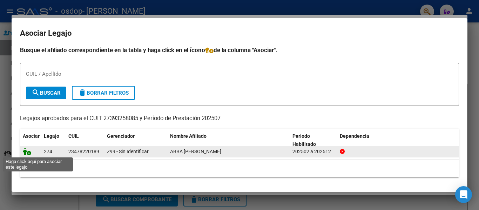 The height and width of the screenshot is (210, 479). I want to click on button: Buscar, so click(46, 93).